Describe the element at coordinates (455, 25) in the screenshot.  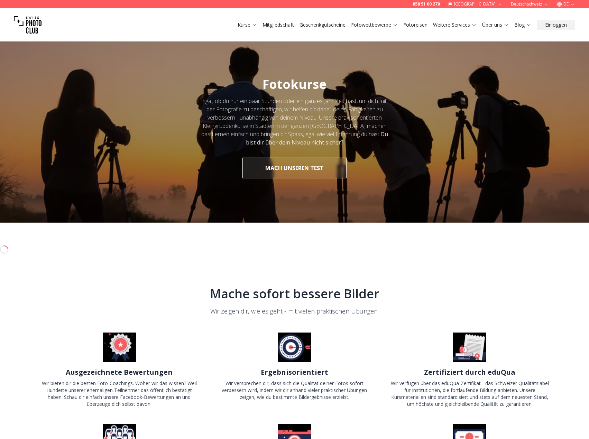
I see `button: Weitere Services` at that location.